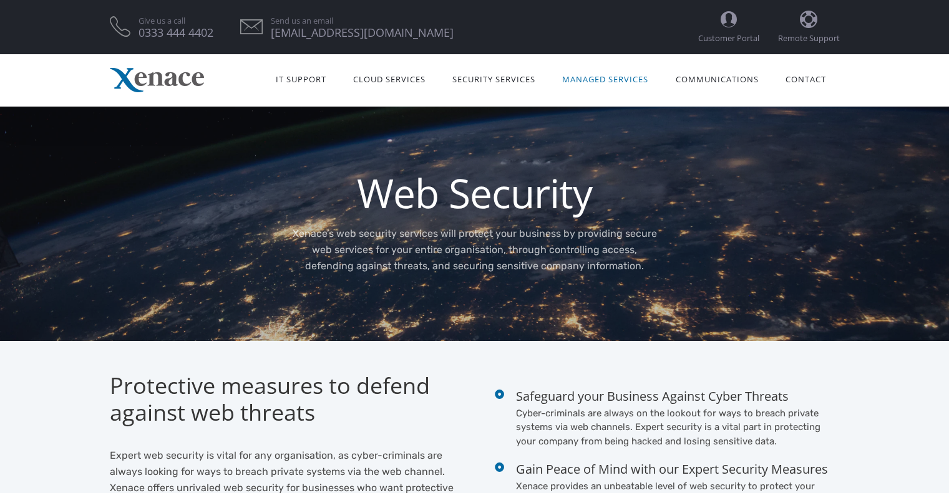 This screenshot has height=493, width=949. I want to click on a: Security Services, so click(494, 78).